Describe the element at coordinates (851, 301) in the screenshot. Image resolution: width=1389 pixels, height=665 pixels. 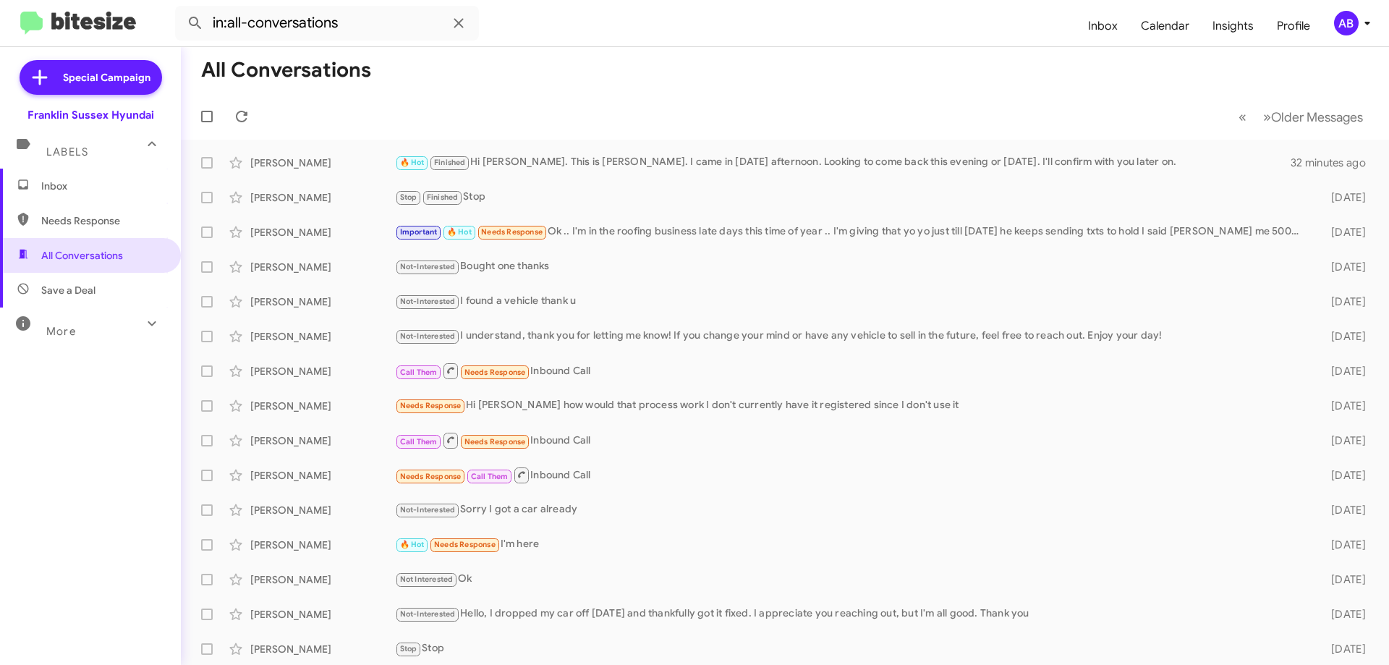
I see `div: I found a vehicle thank u` at that location.